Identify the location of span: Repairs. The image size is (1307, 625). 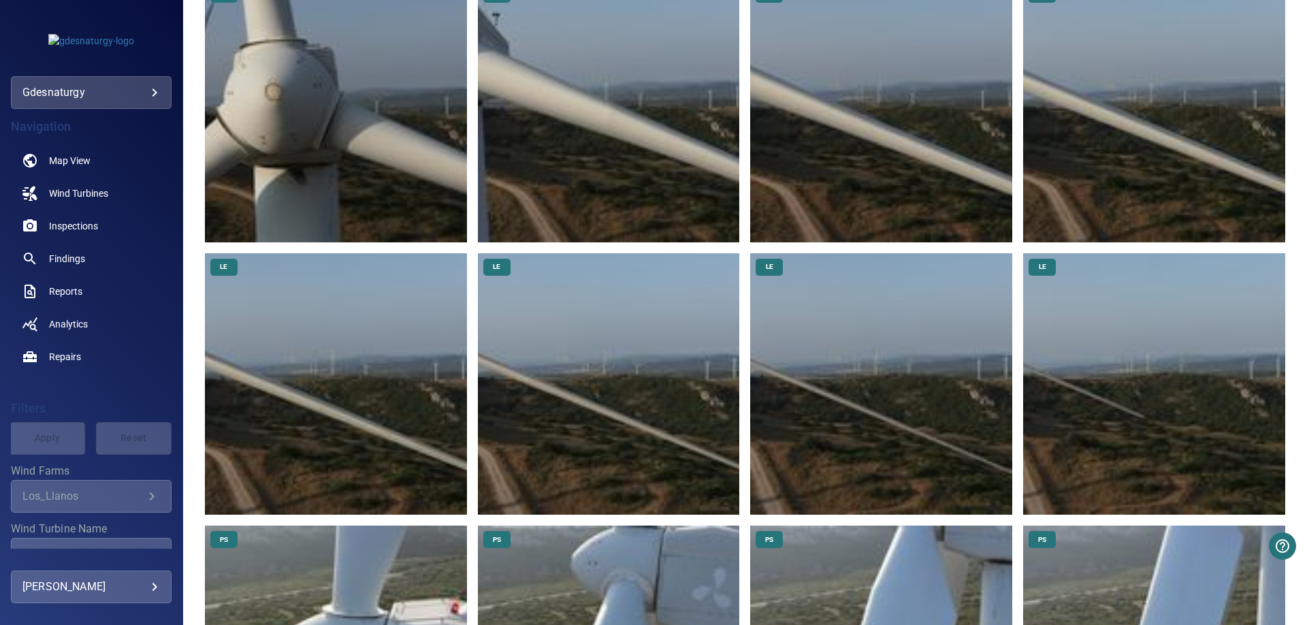
(65, 357).